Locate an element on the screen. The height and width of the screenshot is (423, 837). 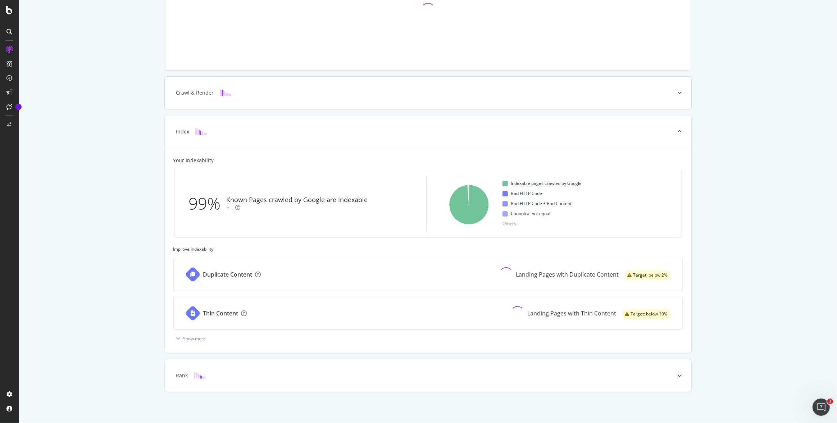
div: Improve Indexability is located at coordinates (428, 249).